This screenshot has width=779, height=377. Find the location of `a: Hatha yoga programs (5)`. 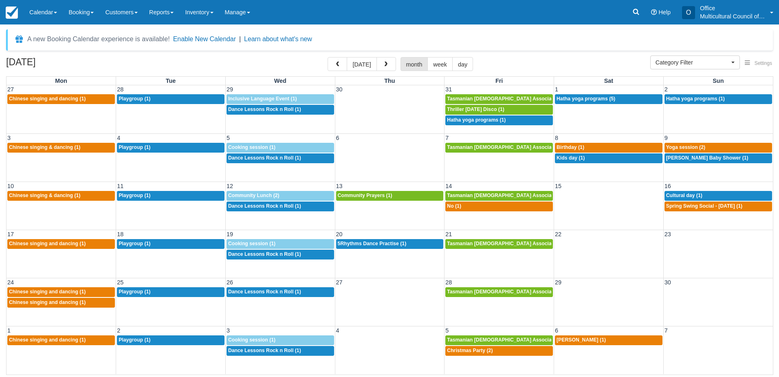

a: Hatha yoga programs (5) is located at coordinates (609, 99).